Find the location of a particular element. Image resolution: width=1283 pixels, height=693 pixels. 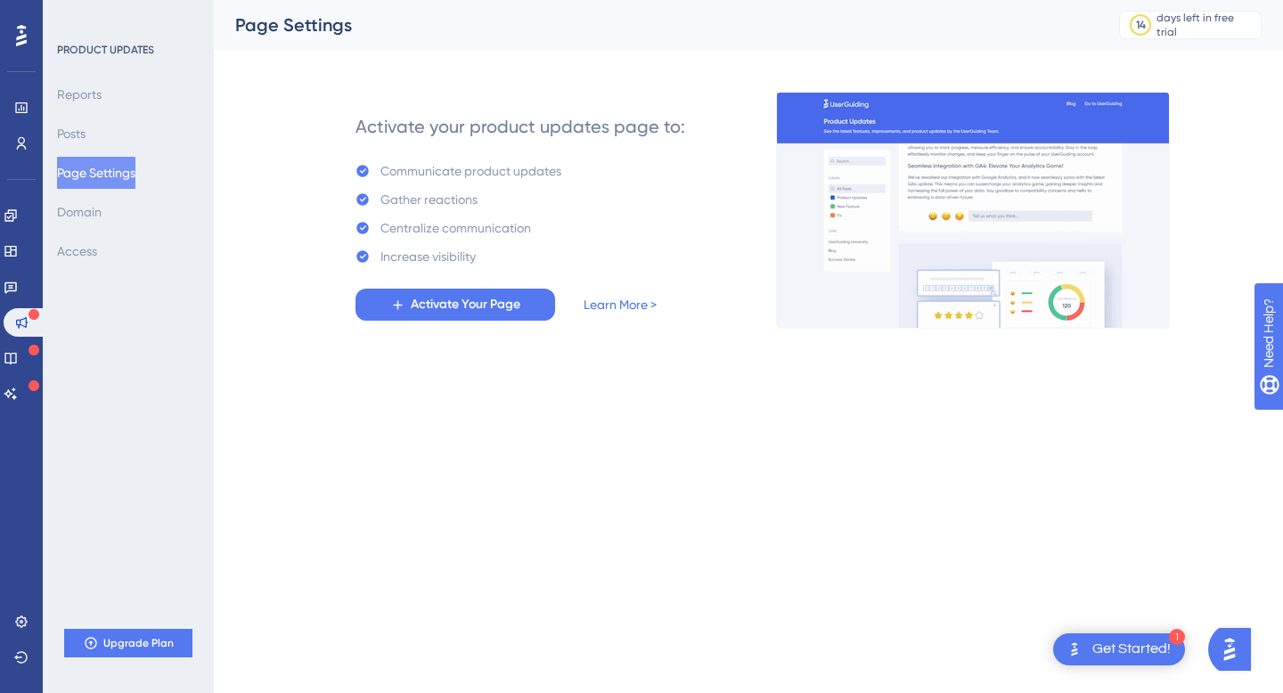

img: 253145e29d1258e126a18a92d52e03bb.gif is located at coordinates (973, 210).